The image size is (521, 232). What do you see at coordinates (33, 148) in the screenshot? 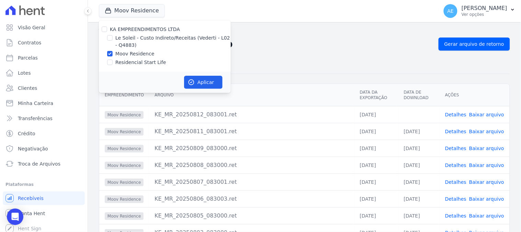
I see `span: Negativação` at bounding box center [33, 148].